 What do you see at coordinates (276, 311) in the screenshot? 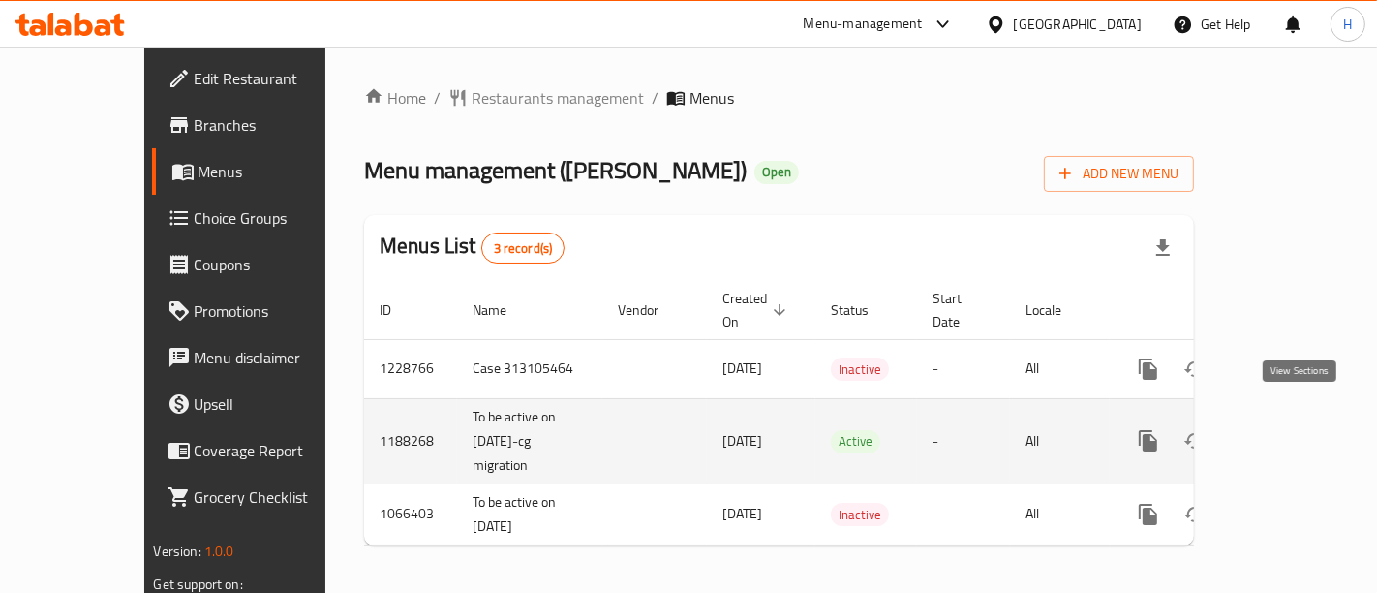
I see `span: Promotions` at bounding box center [276, 311].